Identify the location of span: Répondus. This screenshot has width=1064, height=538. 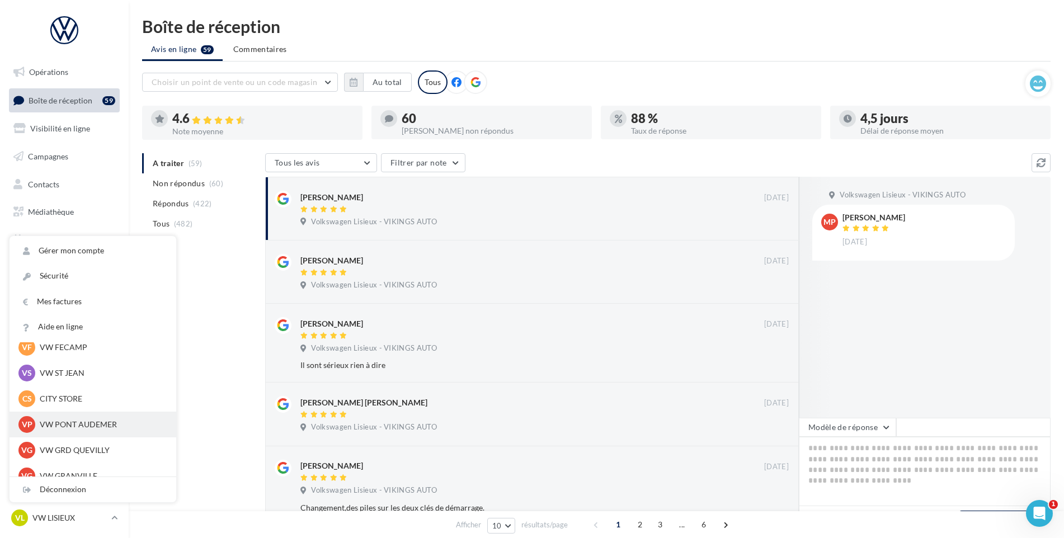
(171, 204).